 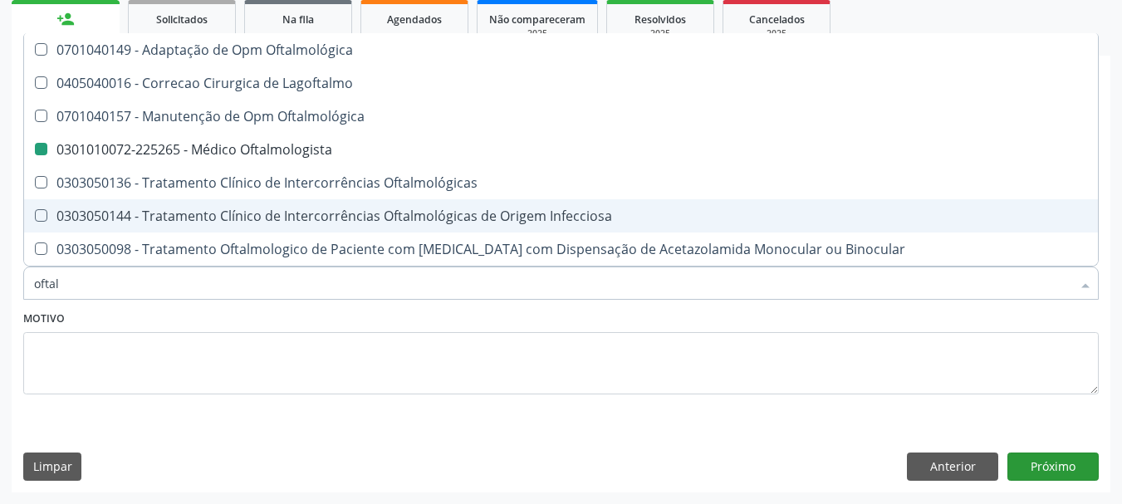 What do you see at coordinates (415, 19) in the screenshot?
I see `span: Agendados` at bounding box center [415, 19].